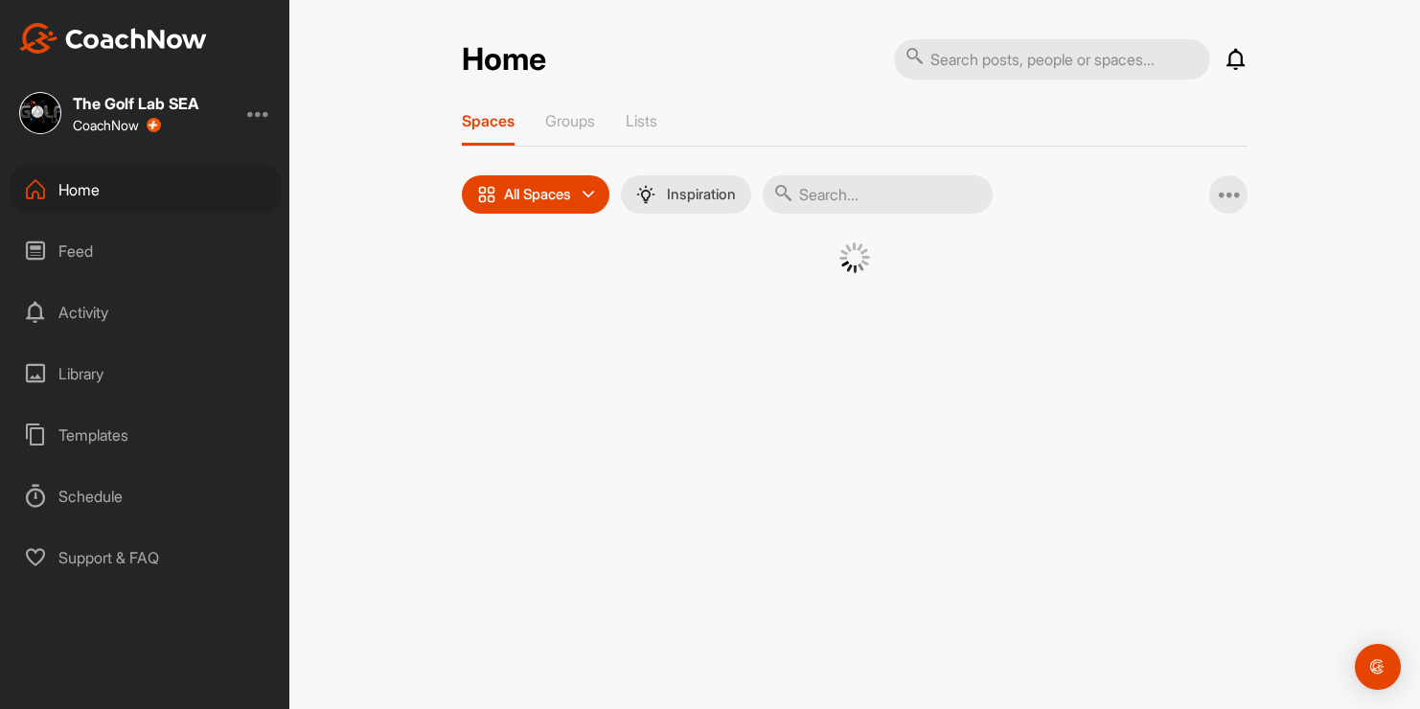  What do you see at coordinates (487, 195) in the screenshot?
I see `img: icon` at bounding box center [487, 195].